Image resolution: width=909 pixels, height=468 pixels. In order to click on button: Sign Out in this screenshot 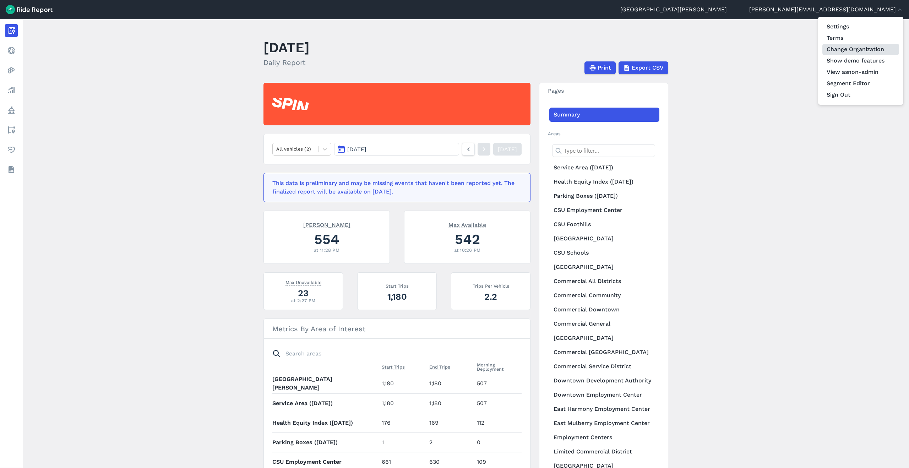, I will do `click(861, 95)`.